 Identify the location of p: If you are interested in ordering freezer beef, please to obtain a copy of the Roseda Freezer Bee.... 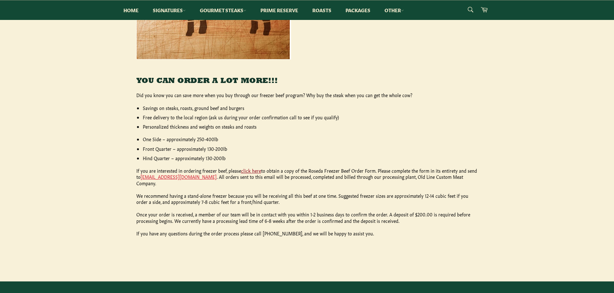
(307, 177).